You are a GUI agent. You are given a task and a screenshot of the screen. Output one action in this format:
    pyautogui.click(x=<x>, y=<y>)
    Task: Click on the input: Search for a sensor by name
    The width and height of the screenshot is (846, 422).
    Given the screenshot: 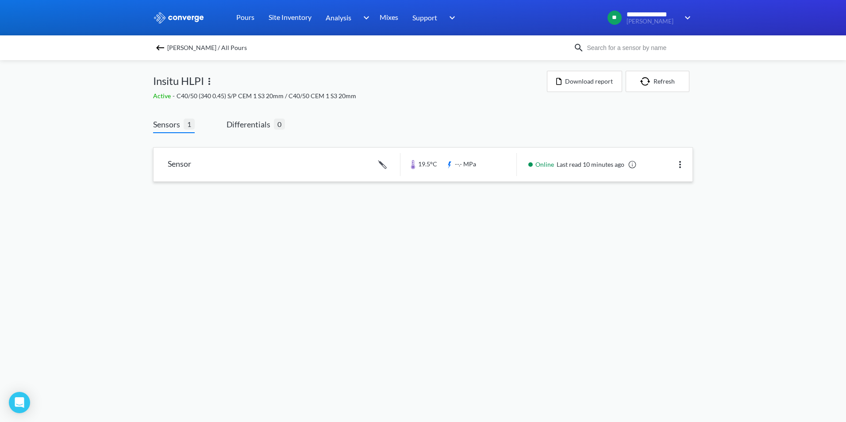 What is the action you would take?
    pyautogui.click(x=637, y=48)
    